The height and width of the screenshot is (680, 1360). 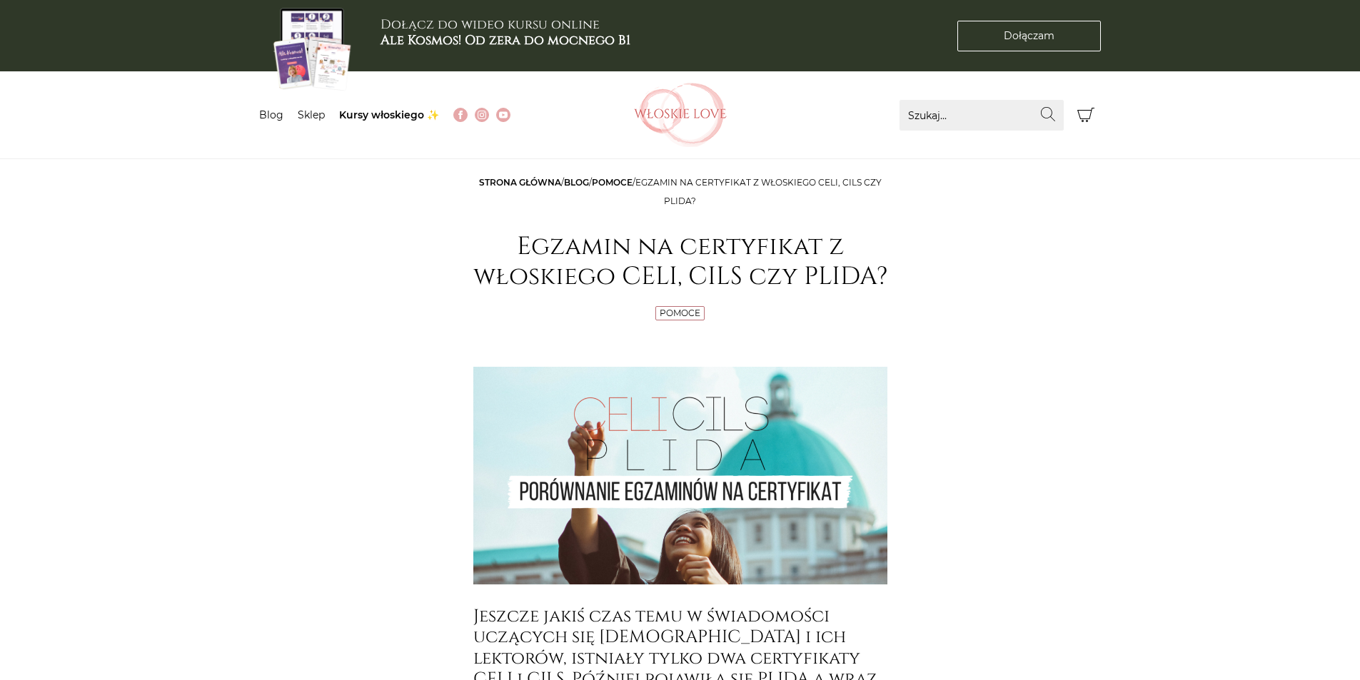 What do you see at coordinates (680, 115) in the screenshot?
I see `img: Włoskielove` at bounding box center [680, 115].